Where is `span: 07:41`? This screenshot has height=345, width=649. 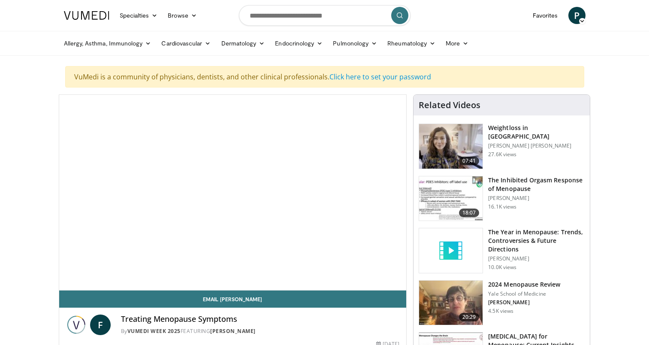
span: 07:41 is located at coordinates (469, 161).